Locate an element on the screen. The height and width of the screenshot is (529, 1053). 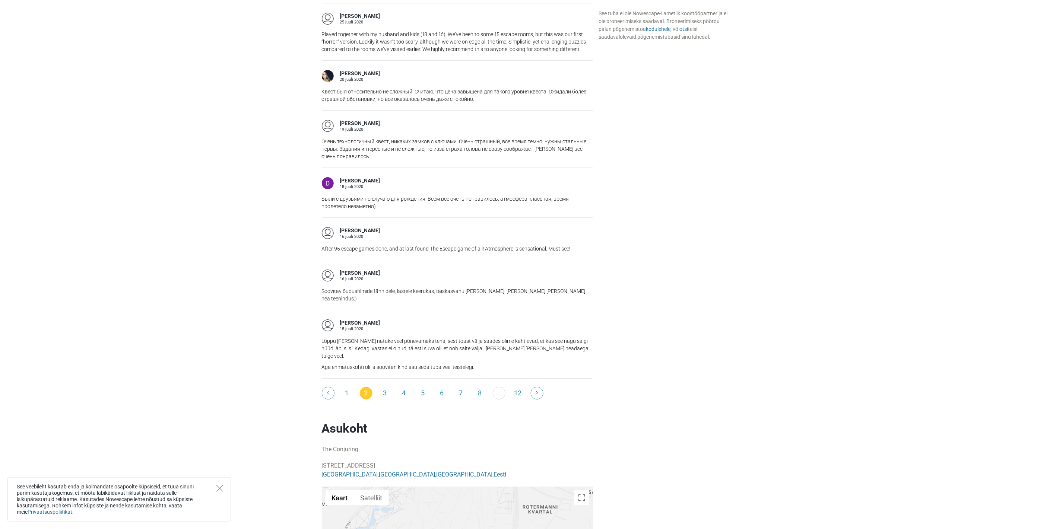
a: Privaatsuspoliitikat is located at coordinates (50, 512).